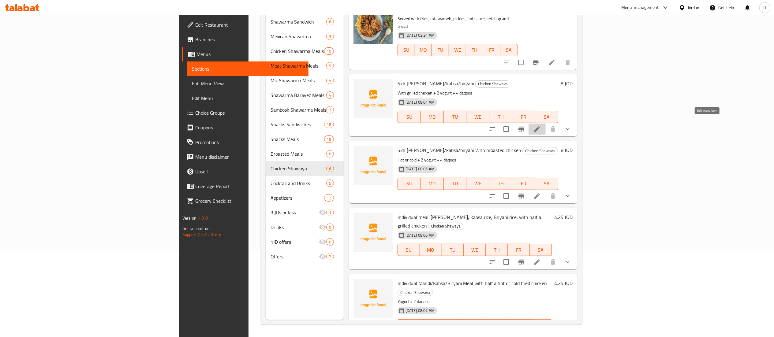 The height and width of the screenshot is (337, 774). What do you see at coordinates (305, 257) in the screenshot?
I see `div: Offers2` at bounding box center [305, 257].